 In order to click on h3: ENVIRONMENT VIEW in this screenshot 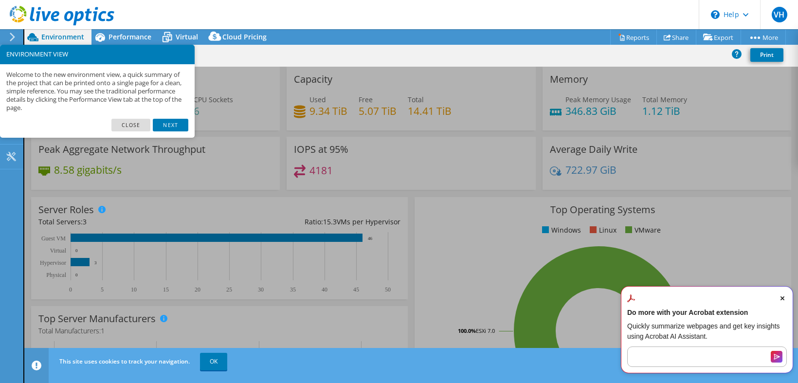, I will do `click(97, 54)`.